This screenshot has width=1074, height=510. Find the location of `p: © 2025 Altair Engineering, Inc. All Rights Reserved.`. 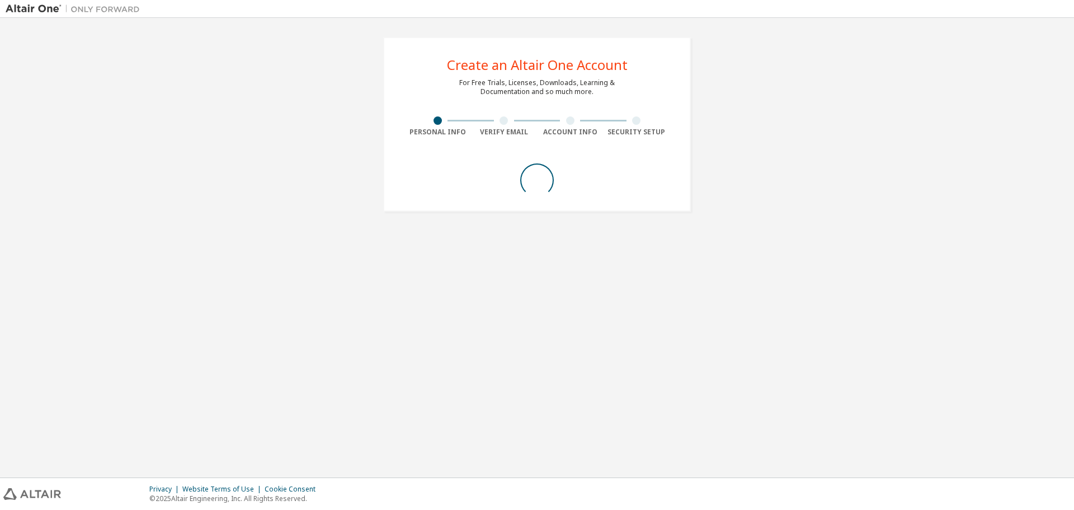

p: © 2025 Altair Engineering, Inc. All Rights Reserved. is located at coordinates (236, 498).